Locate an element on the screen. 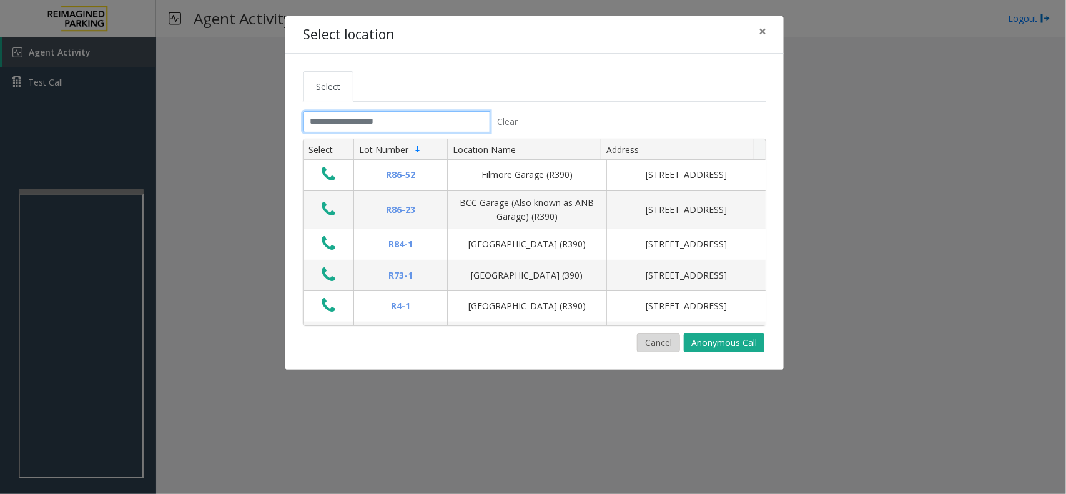 The width and height of the screenshot is (1066, 494). div: R73-1 is located at coordinates (400, 276).